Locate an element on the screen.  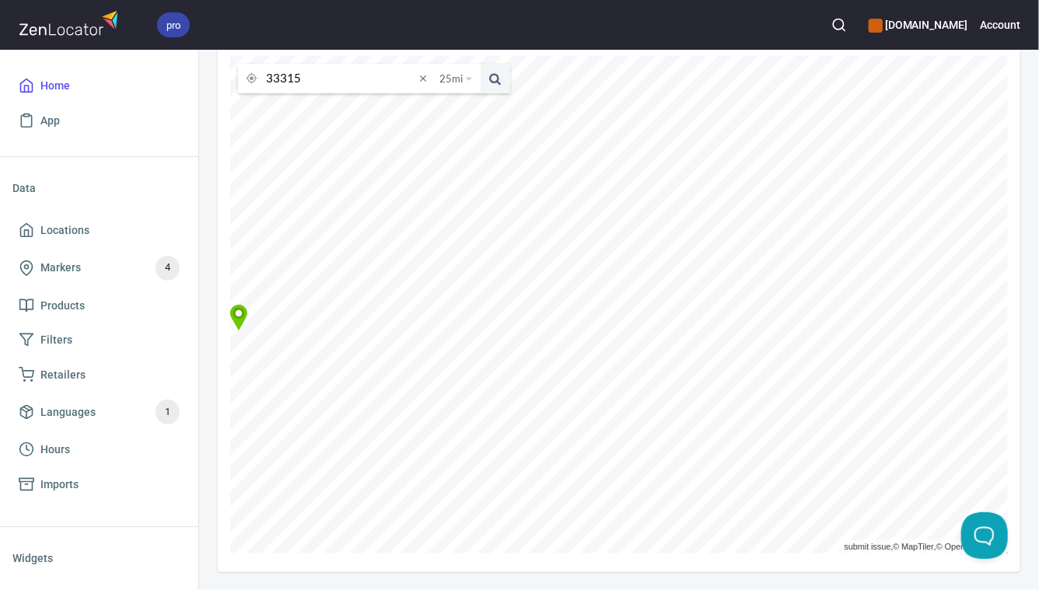
a: © OpenStreetMap is located at coordinates (970, 547).